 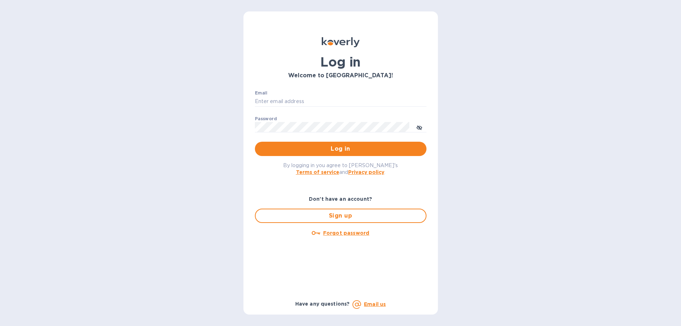 What do you see at coordinates (340, 199) in the screenshot?
I see `b: Don't have an account?` at bounding box center [340, 199].